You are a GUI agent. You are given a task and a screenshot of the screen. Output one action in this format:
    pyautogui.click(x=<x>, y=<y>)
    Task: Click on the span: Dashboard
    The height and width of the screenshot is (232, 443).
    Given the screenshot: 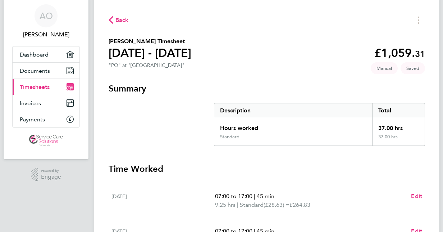 What is the action you would take?
    pyautogui.click(x=34, y=54)
    